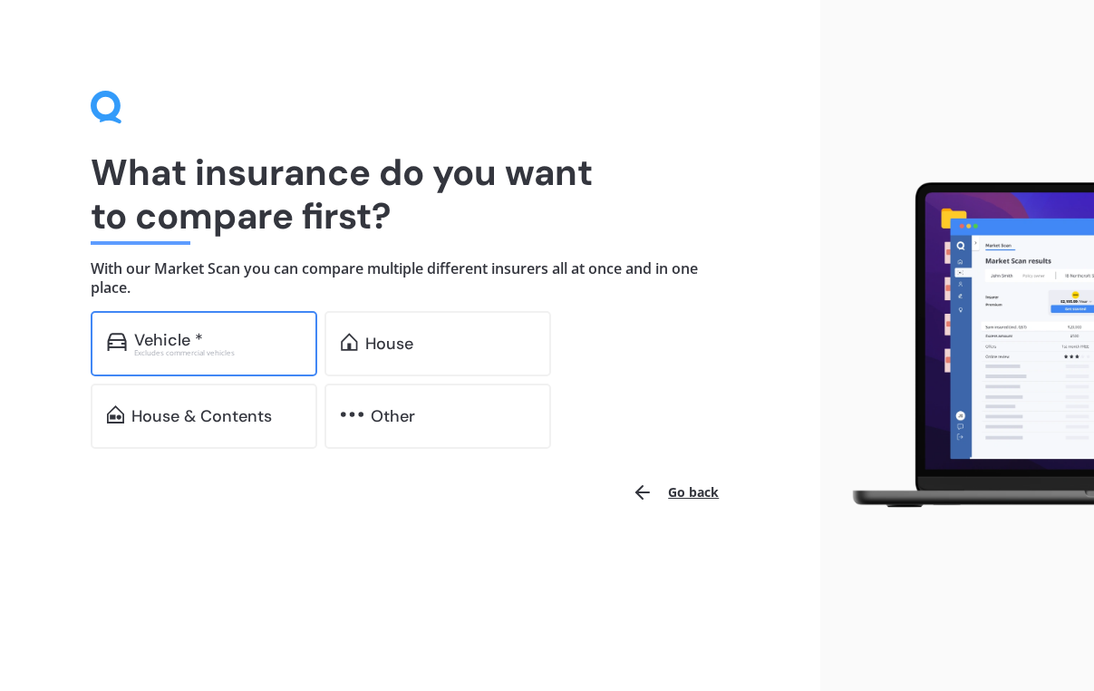  Describe the element at coordinates (410, 194) in the screenshot. I see `h1: What insurance do you want to compare first?` at that location.